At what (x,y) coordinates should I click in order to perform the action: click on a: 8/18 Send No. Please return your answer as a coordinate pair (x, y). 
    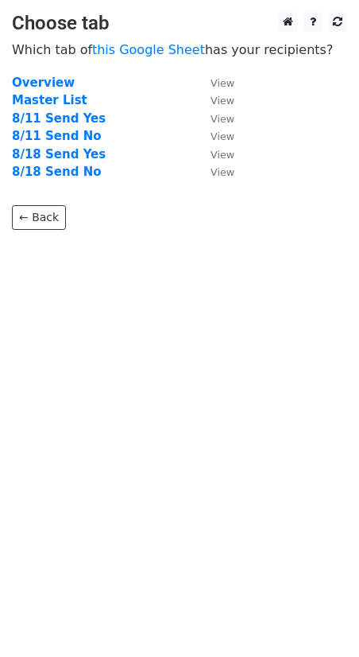
    Looking at the image, I should click on (56, 172).